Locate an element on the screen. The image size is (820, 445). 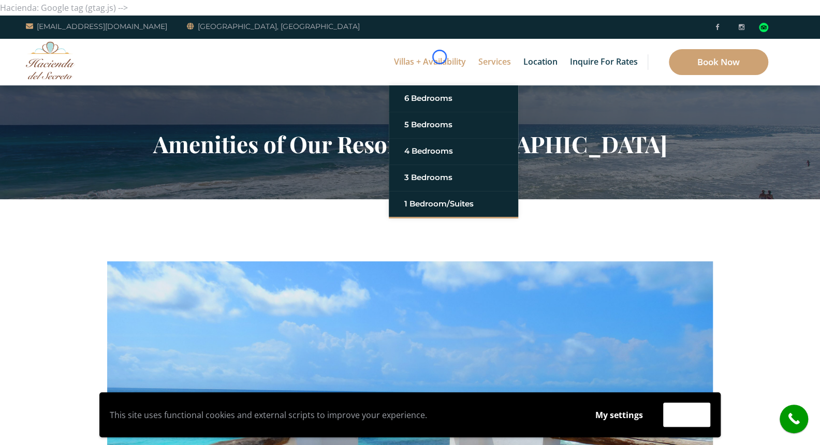
button: My settings is located at coordinates (619, 415).